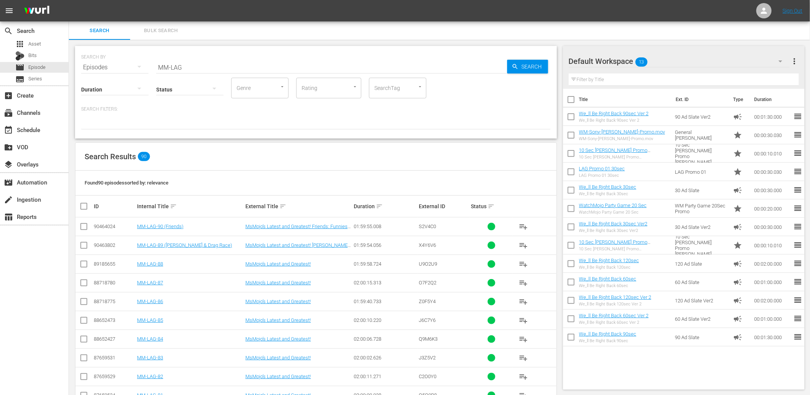 This screenshot has width=810, height=395. I want to click on td: 00:00:10.010, so click(772, 245).